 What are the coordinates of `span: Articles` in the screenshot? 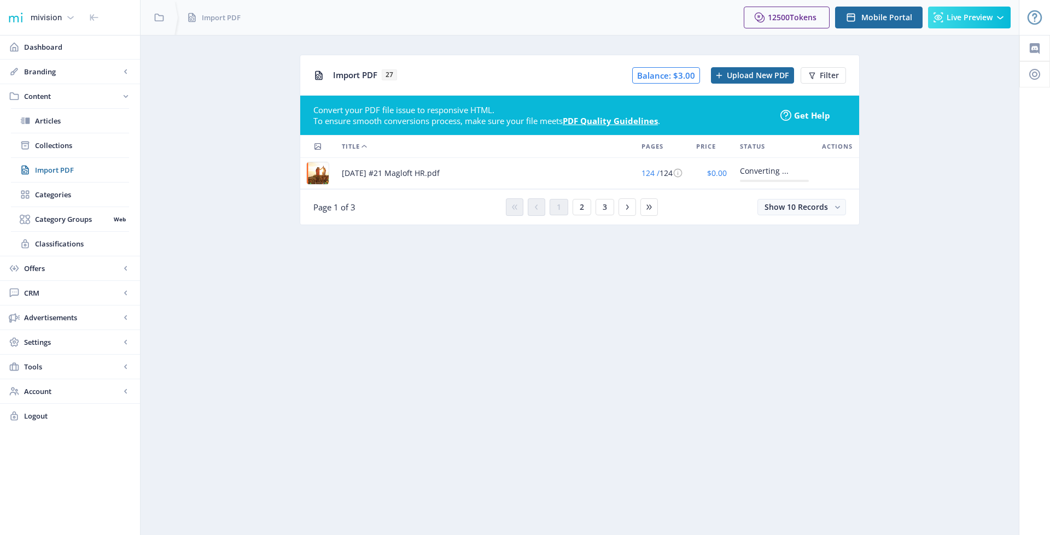 It's located at (82, 121).